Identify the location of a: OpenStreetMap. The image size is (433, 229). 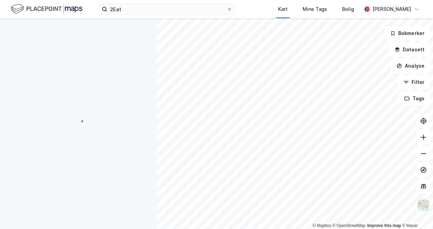
(349, 226).